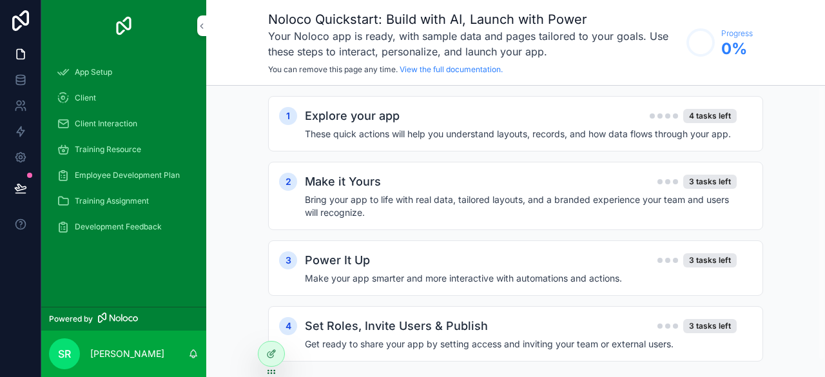  Describe the element at coordinates (118, 227) in the screenshot. I see `span: Development Feedback` at that location.